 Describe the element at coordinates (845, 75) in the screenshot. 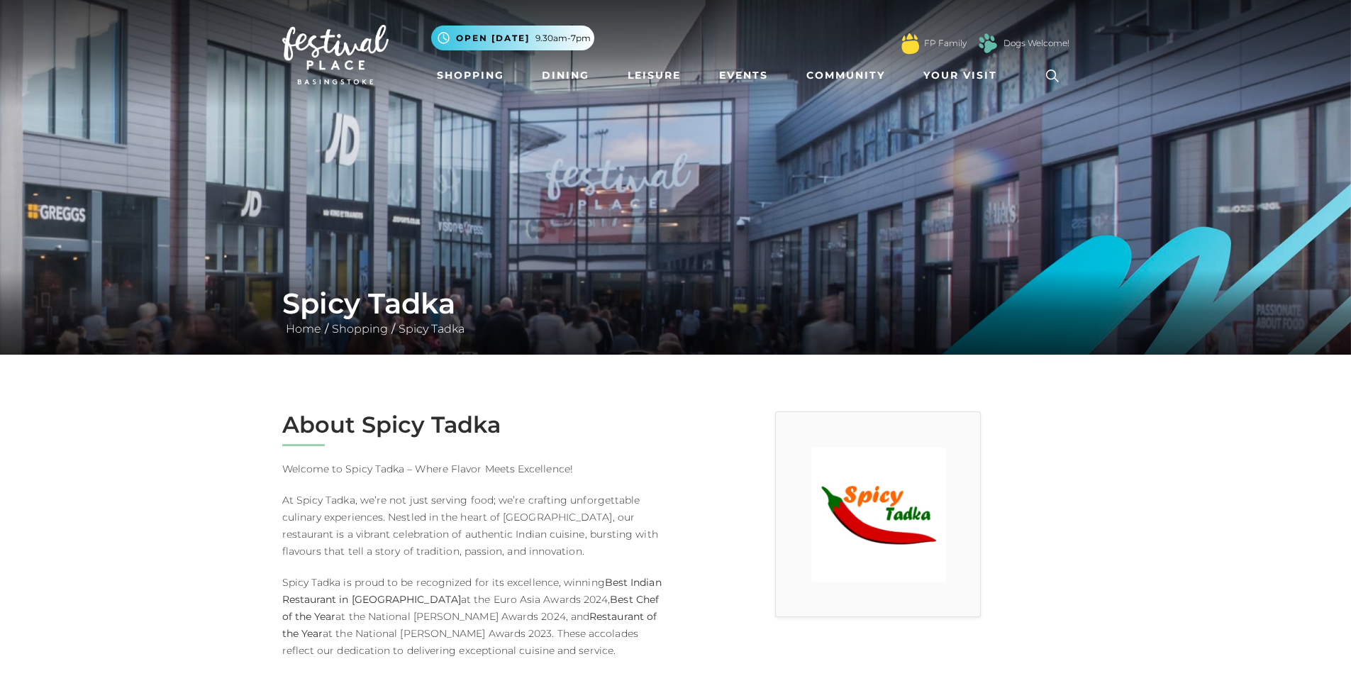

I see `a: Community` at that location.